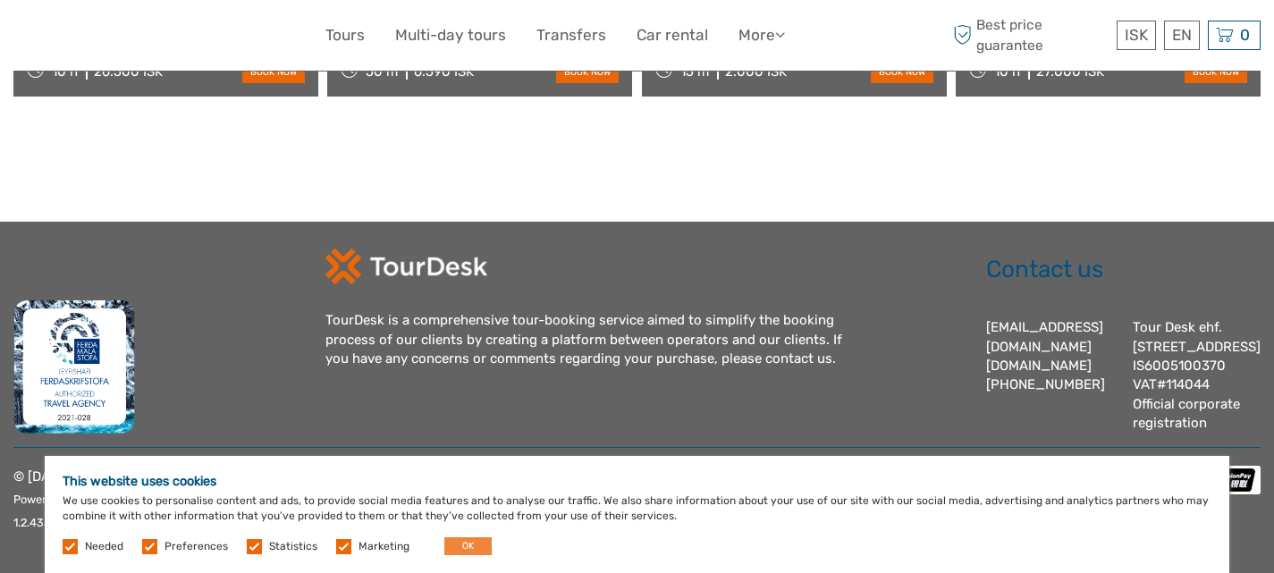  I want to click on a: Official corporate registration, so click(1186, 413).